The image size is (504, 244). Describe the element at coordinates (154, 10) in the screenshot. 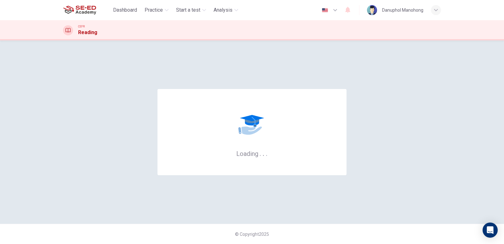

I see `span: Practice` at that location.